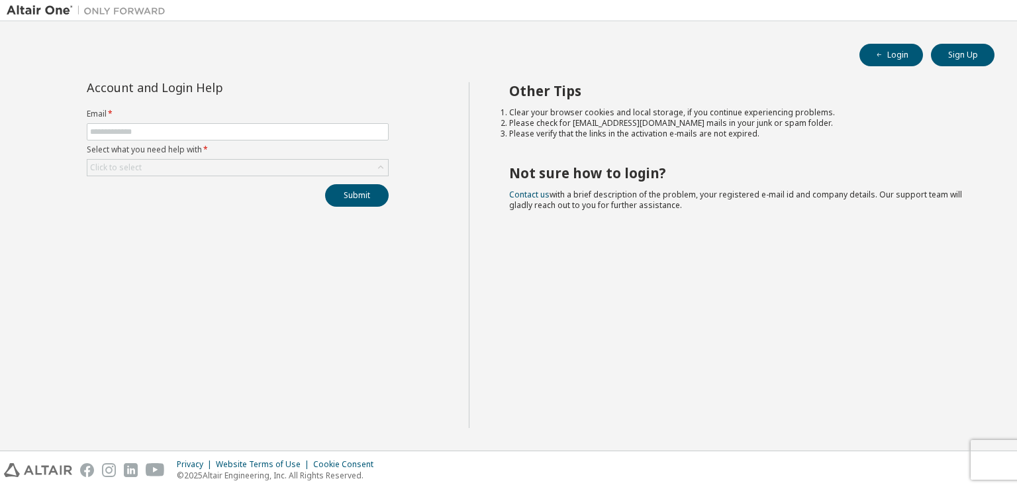  I want to click on label: Email, so click(238, 114).